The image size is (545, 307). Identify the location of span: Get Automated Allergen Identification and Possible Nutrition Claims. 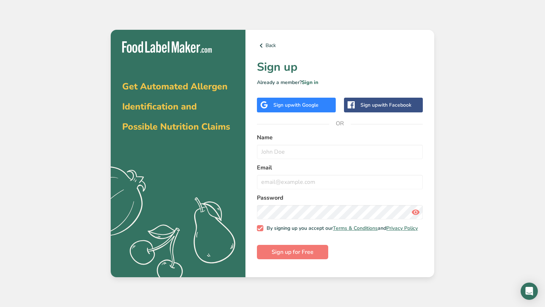
(176, 106).